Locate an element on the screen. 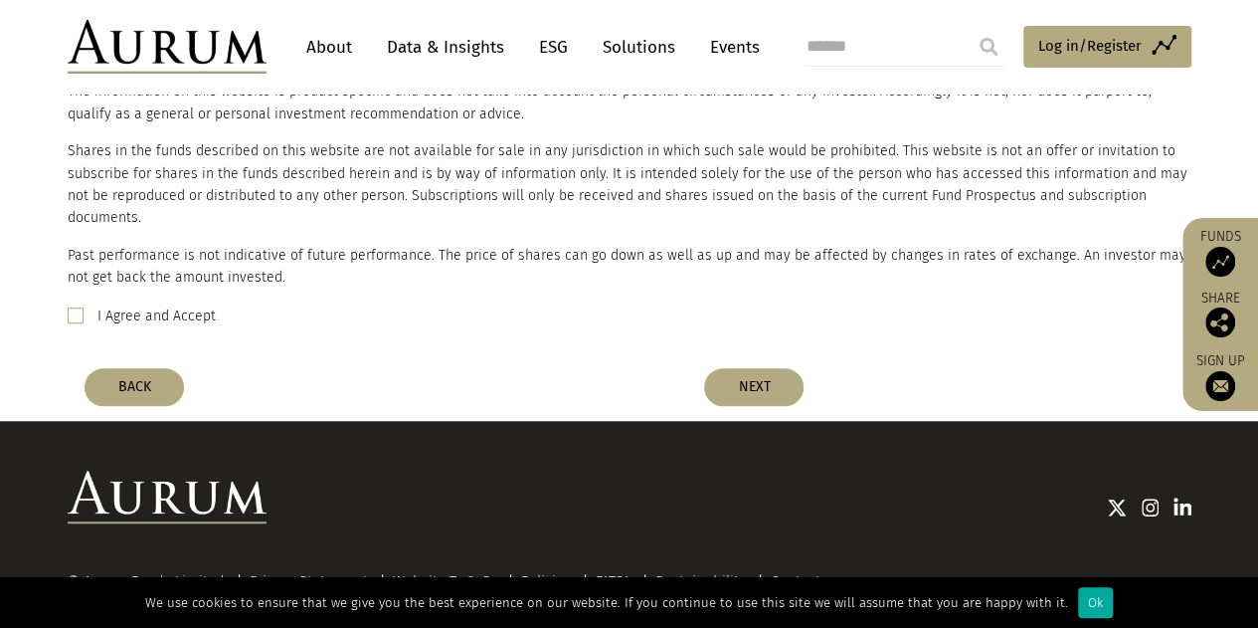  button: NEXT is located at coordinates (754, 387).